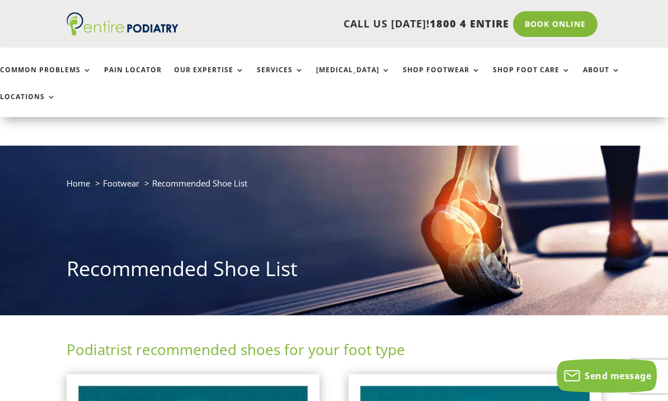 This screenshot has width=668, height=401. I want to click on span: Footwear, so click(121, 183).